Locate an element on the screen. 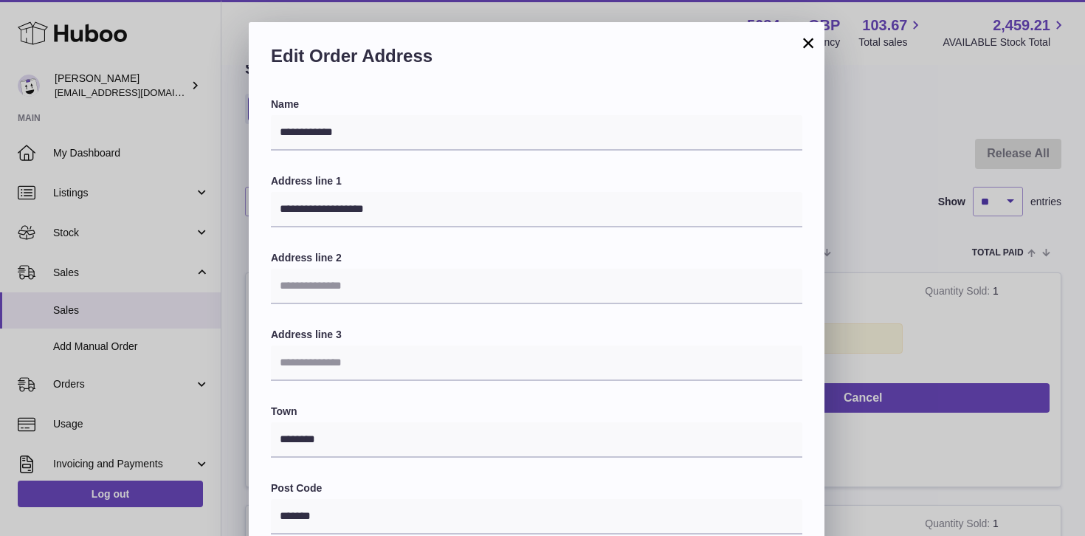 This screenshot has width=1085, height=536. label: Town is located at coordinates (537, 411).